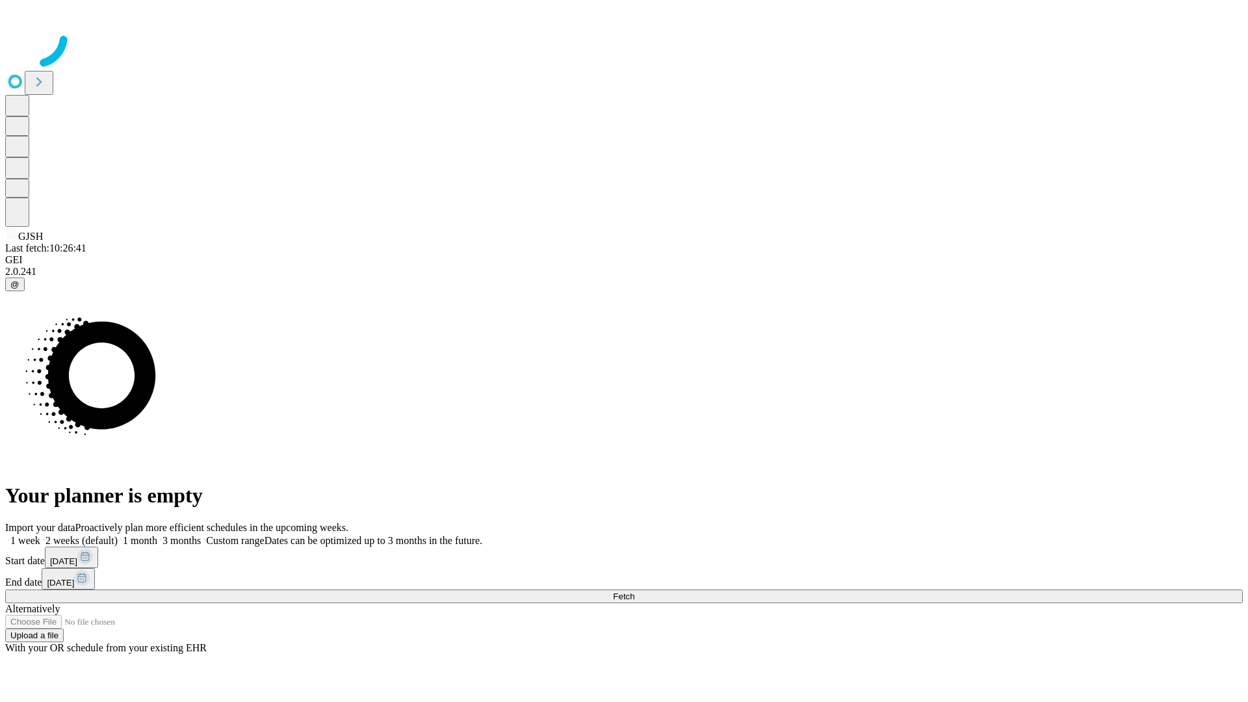 This screenshot has width=1248, height=702. Describe the element at coordinates (106, 647) in the screenshot. I see `span: With your OR schedule from your existing EHR` at that location.